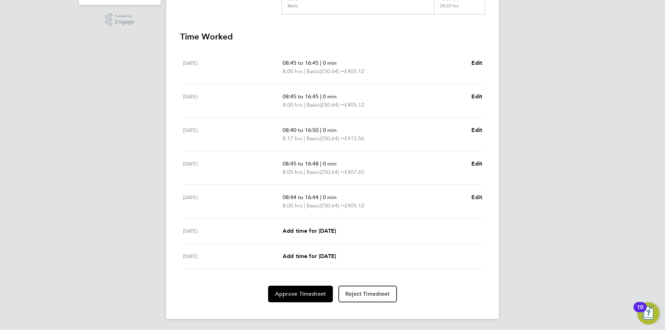 This screenshot has height=330, width=665. What do you see at coordinates (333, 37) in the screenshot?
I see `h3: Time Worked` at bounding box center [333, 37].